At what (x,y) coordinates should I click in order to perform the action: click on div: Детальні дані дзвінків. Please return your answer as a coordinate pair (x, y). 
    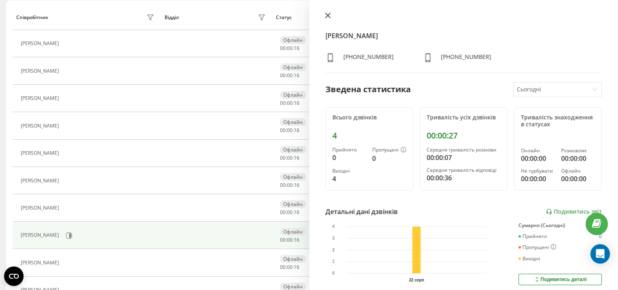
    Looking at the image, I should click on (362, 212).